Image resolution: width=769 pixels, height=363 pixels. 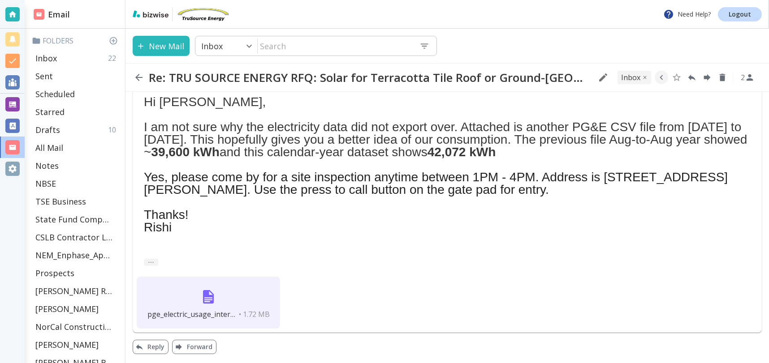 What do you see at coordinates (77, 148) in the screenshot?
I see `div: All Mail` at bounding box center [77, 148].